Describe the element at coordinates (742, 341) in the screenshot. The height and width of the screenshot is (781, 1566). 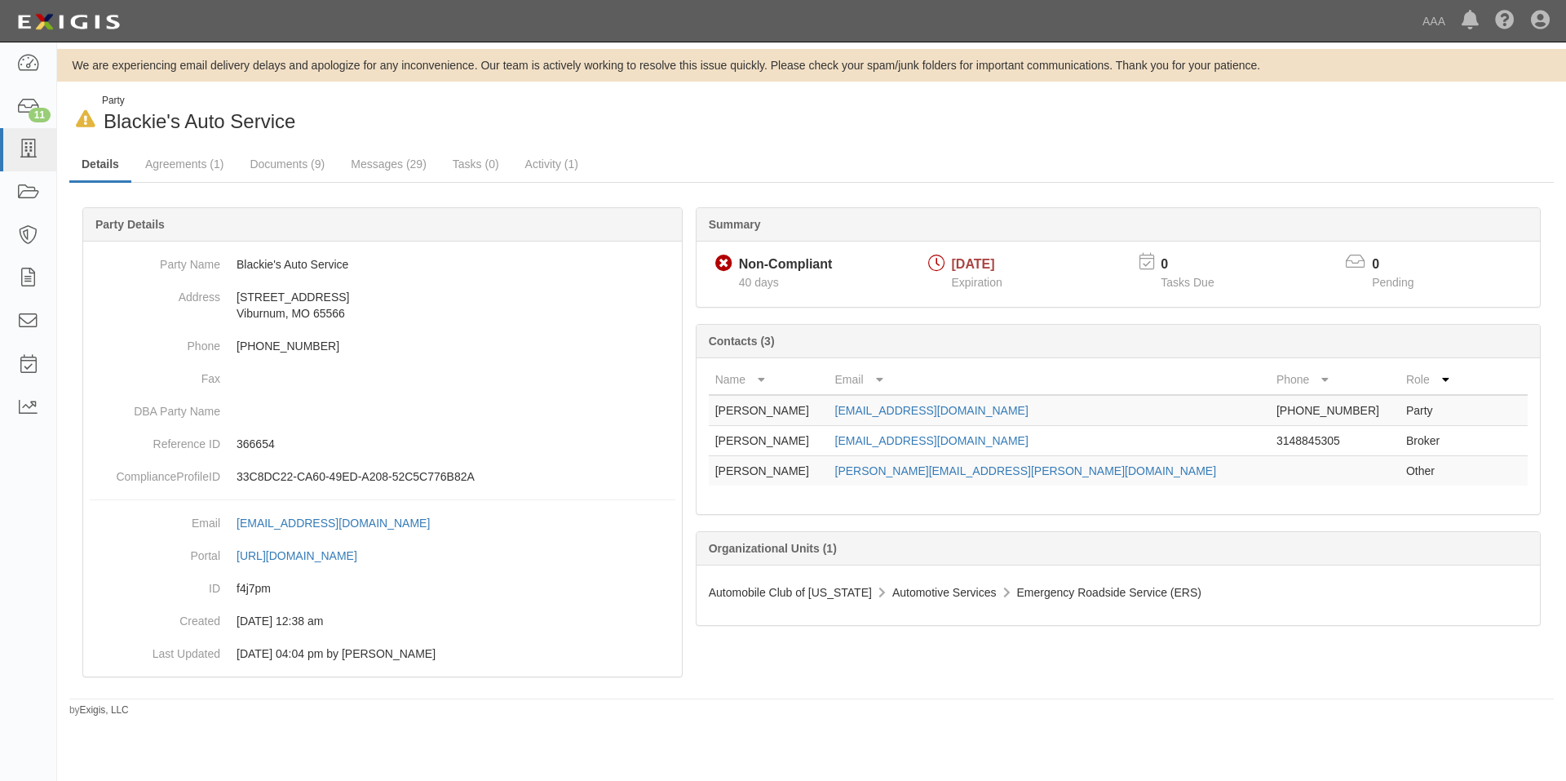
I see `b: Contacts (3)` at that location.